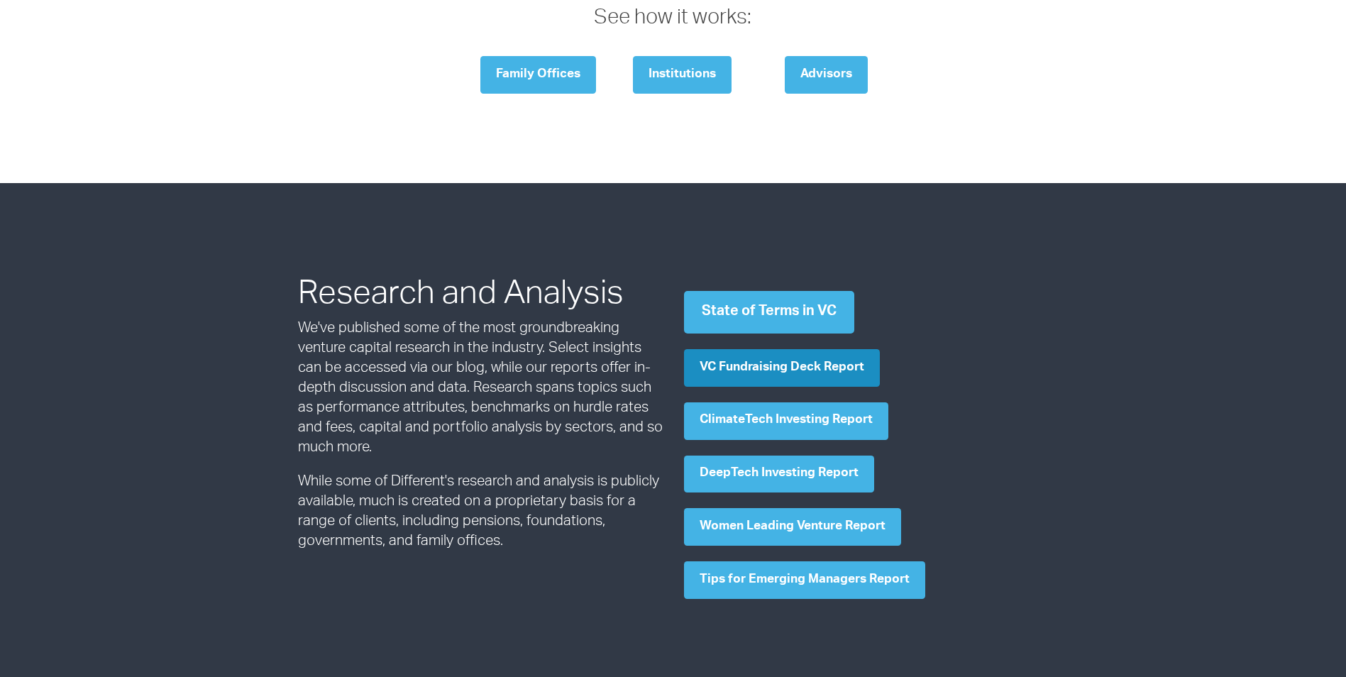 This screenshot has width=1346, height=677. I want to click on a: VC Fundraising Deck Report, so click(782, 367).